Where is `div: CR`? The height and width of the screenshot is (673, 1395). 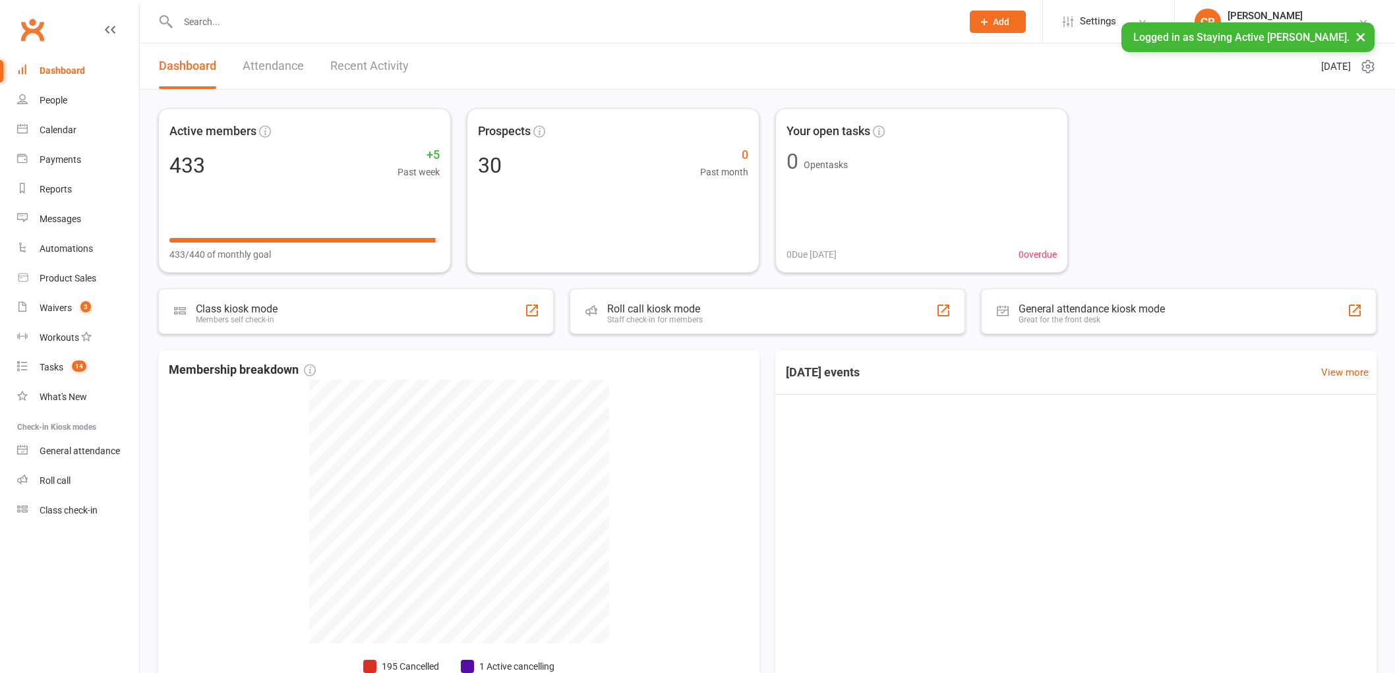 div: CR is located at coordinates (1208, 22).